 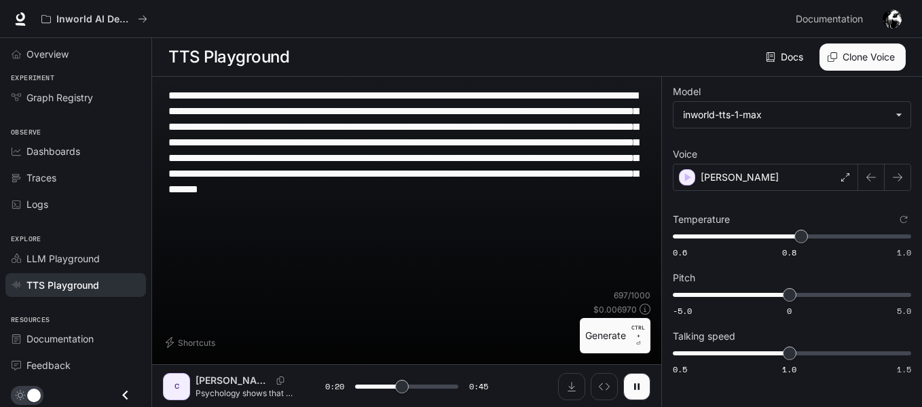 What do you see at coordinates (684, 278) in the screenshot?
I see `p: Pitch` at bounding box center [684, 278].